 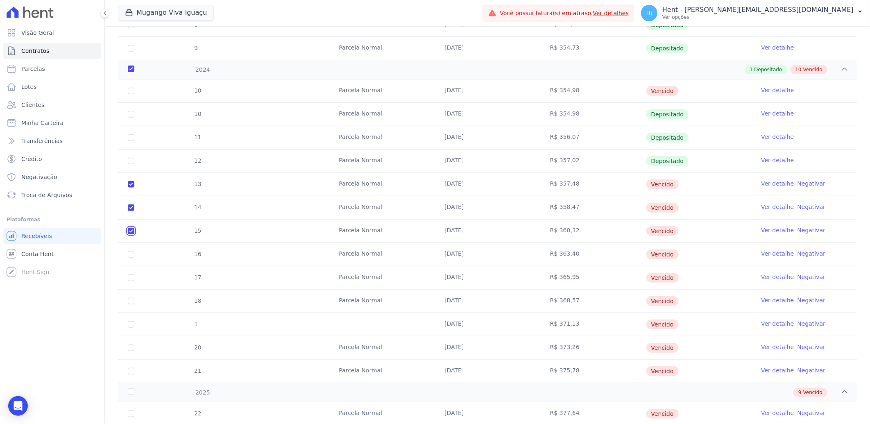 I want to click on span: 10, so click(x=197, y=114).